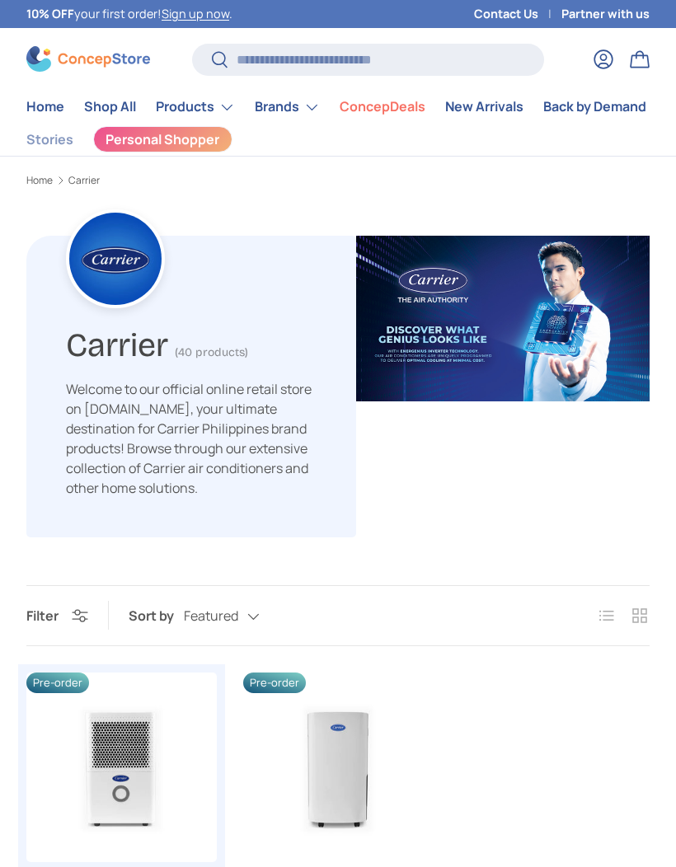 Image resolution: width=676 pixels, height=867 pixels. I want to click on a: Personal Shopper, so click(162, 139).